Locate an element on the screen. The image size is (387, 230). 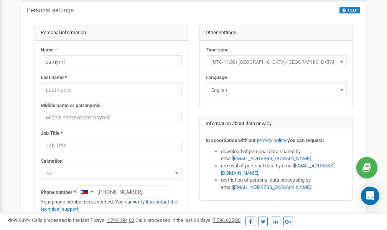
span: English is located at coordinates (276, 90).